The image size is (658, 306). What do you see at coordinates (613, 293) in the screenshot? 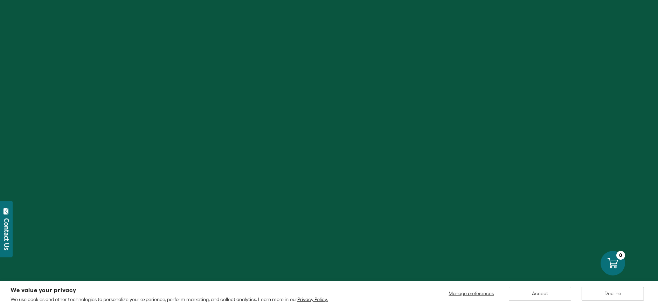
I see `button: Decline` at bounding box center [613, 293].